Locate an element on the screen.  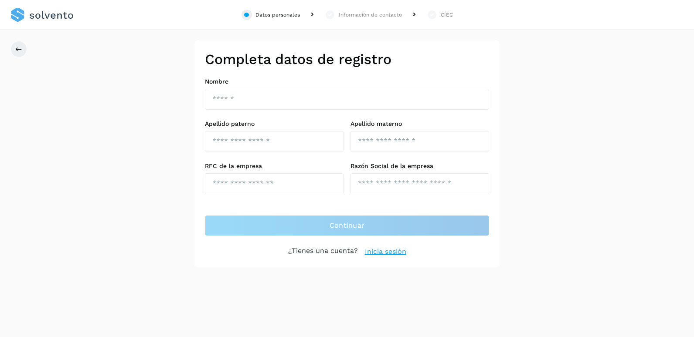
label: Razón Social de la empresa is located at coordinates (420, 166).